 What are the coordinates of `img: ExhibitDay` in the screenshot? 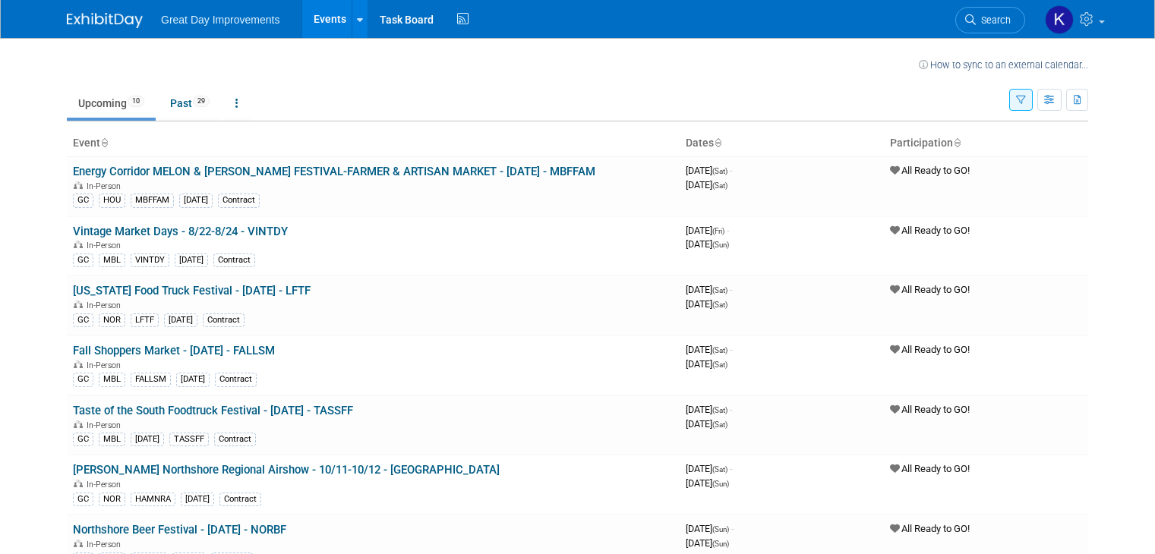 It's located at (105, 21).